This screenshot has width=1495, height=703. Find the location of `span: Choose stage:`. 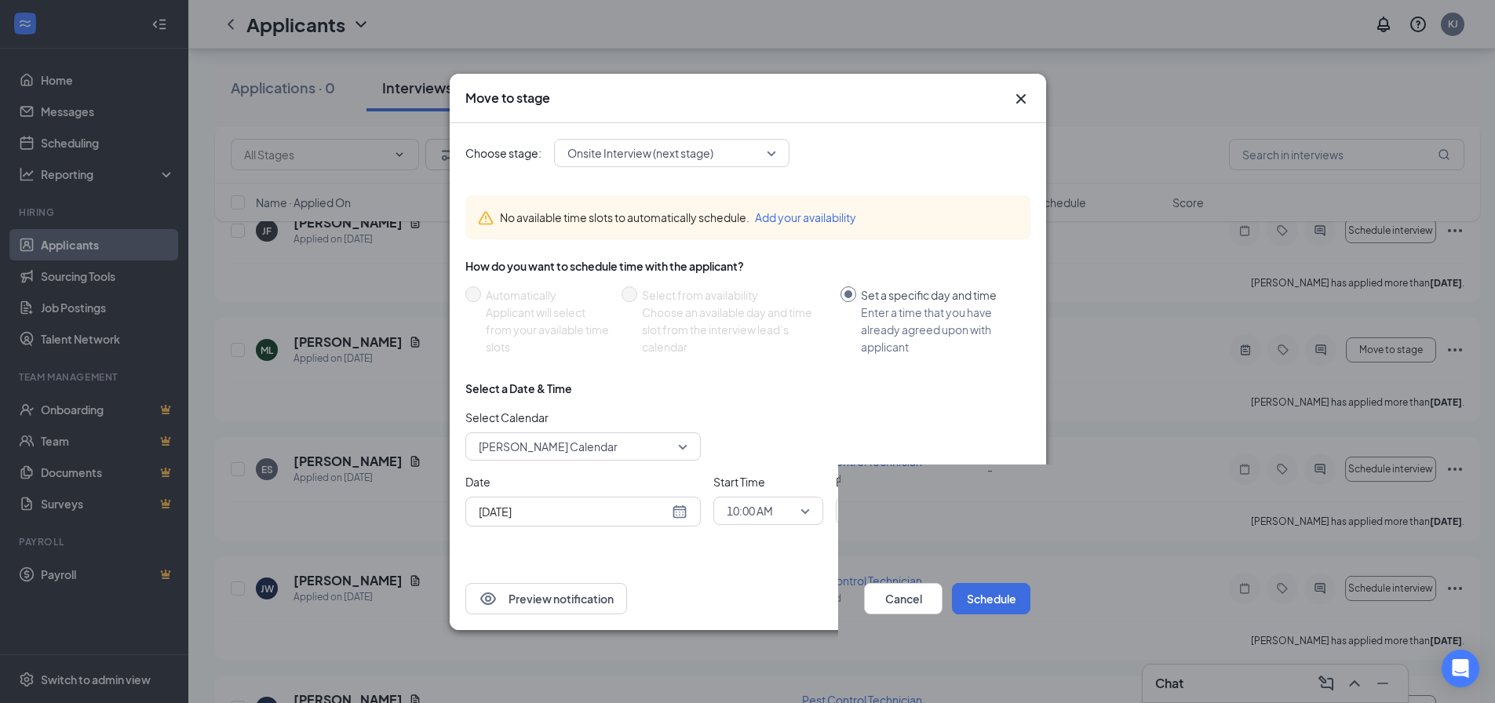

span: Choose stage: is located at coordinates (503, 153).